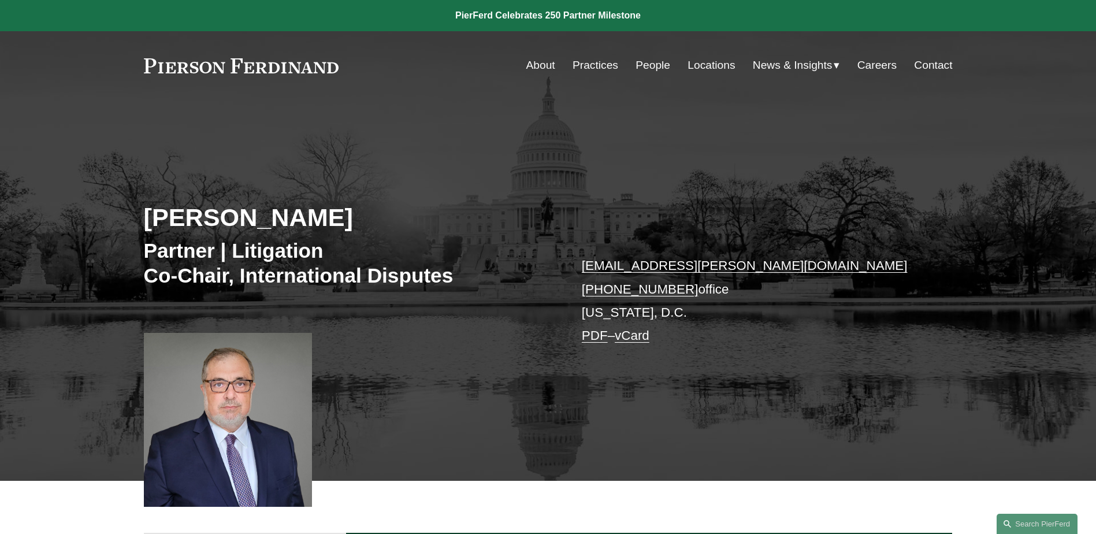 This screenshot has height=534, width=1096. I want to click on h3: Partner | Litigation Co-Chair, International Disputes, so click(346, 263).